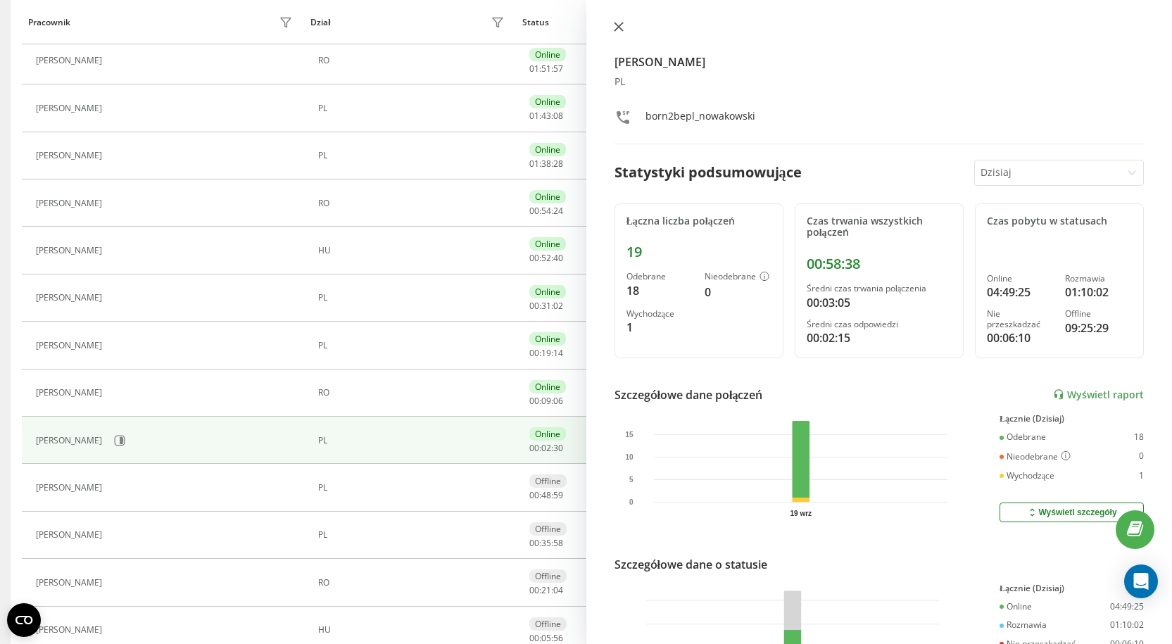  What do you see at coordinates (1098, 279) in the screenshot?
I see `div: Rozmawia` at bounding box center [1098, 279].